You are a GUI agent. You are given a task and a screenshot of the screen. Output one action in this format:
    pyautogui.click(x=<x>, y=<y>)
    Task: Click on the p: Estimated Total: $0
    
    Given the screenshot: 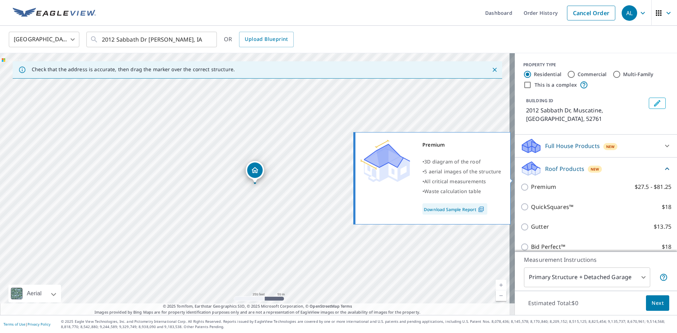 What is the action you would take?
    pyautogui.click(x=553, y=303)
    